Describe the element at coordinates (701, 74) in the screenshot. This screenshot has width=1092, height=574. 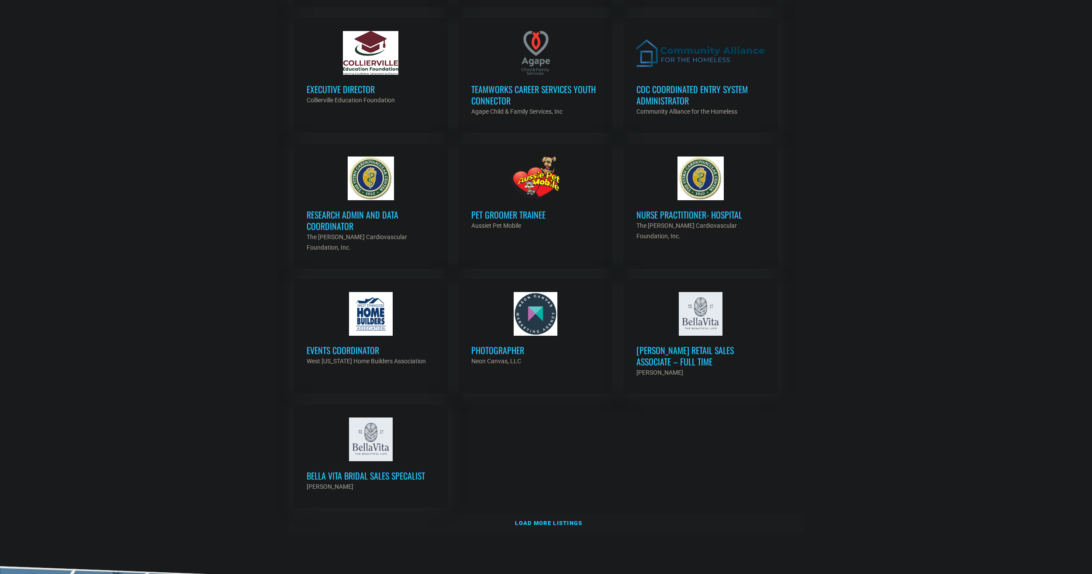
I see `a: CoC Coordinated Entry System Administrator Community Alliance for the Homeless` at that location.